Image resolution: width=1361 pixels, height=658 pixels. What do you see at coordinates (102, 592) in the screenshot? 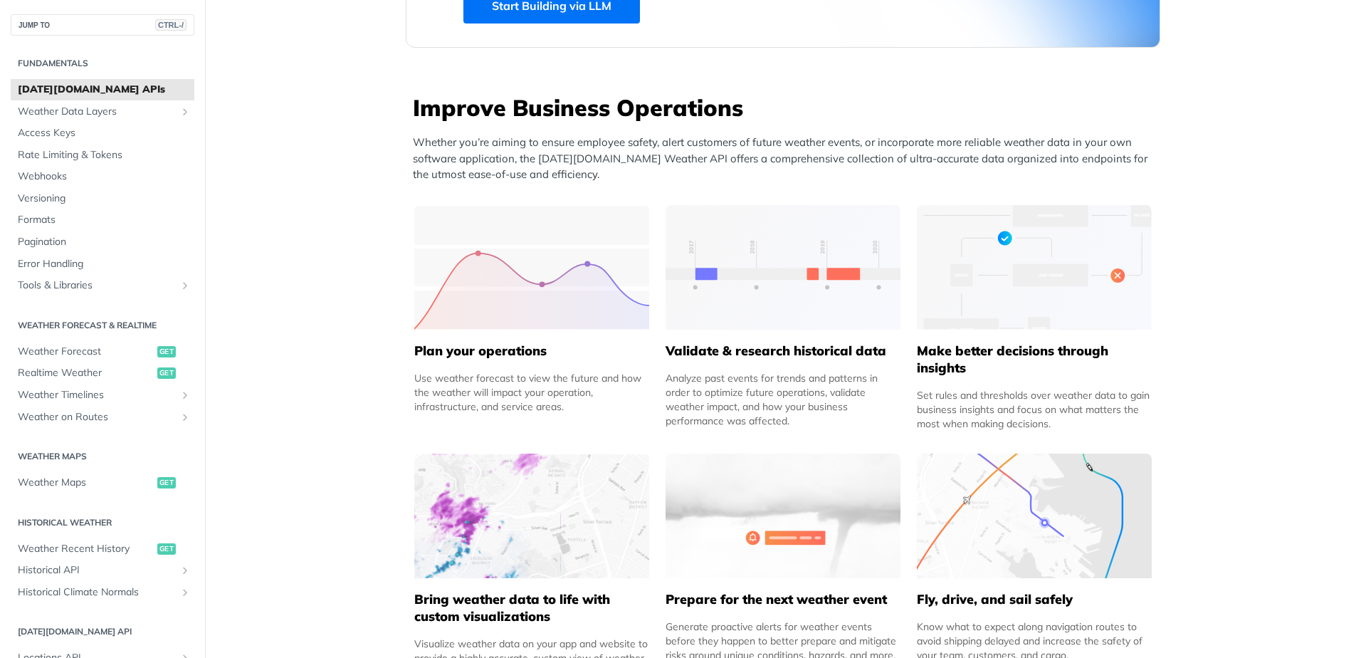
I see `a: Historical Climate NormalsShow subpages for Historical Climate Normals` at bounding box center [102, 592].